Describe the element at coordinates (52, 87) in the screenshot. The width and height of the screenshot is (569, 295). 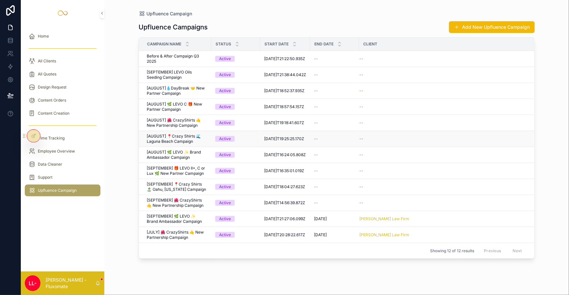
I see `span: Design Request` at that location.